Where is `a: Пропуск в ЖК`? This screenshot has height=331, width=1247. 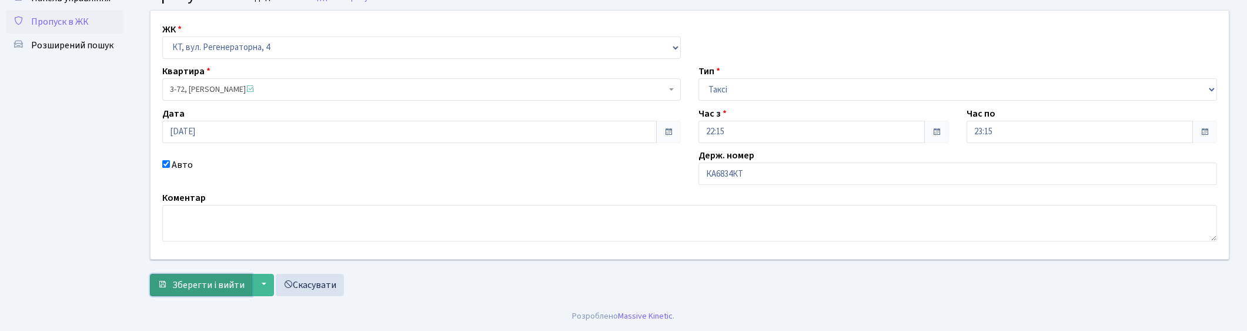
a: Пропуск в ЖК is located at coordinates (65, 22).